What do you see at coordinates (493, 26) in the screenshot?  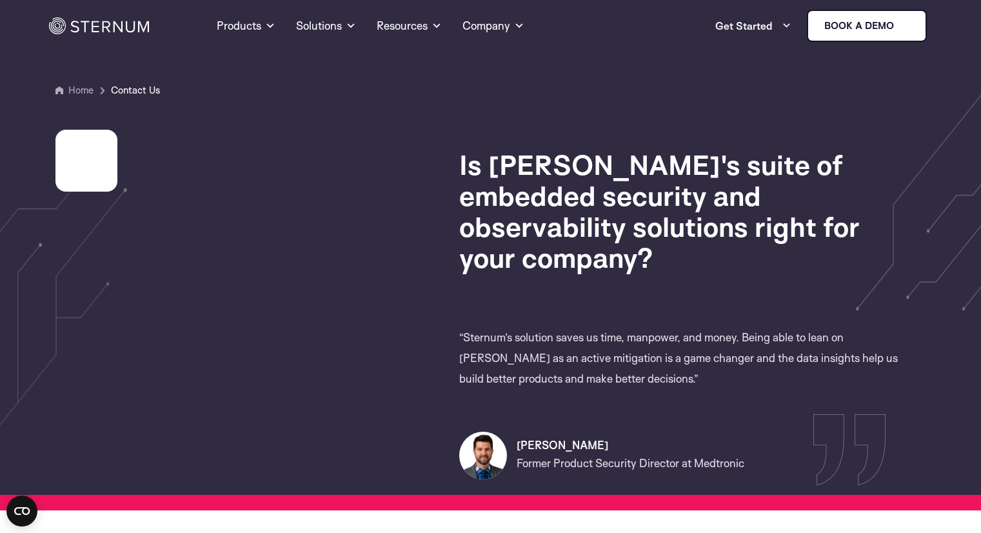 I see `a: Company` at bounding box center [493, 26].